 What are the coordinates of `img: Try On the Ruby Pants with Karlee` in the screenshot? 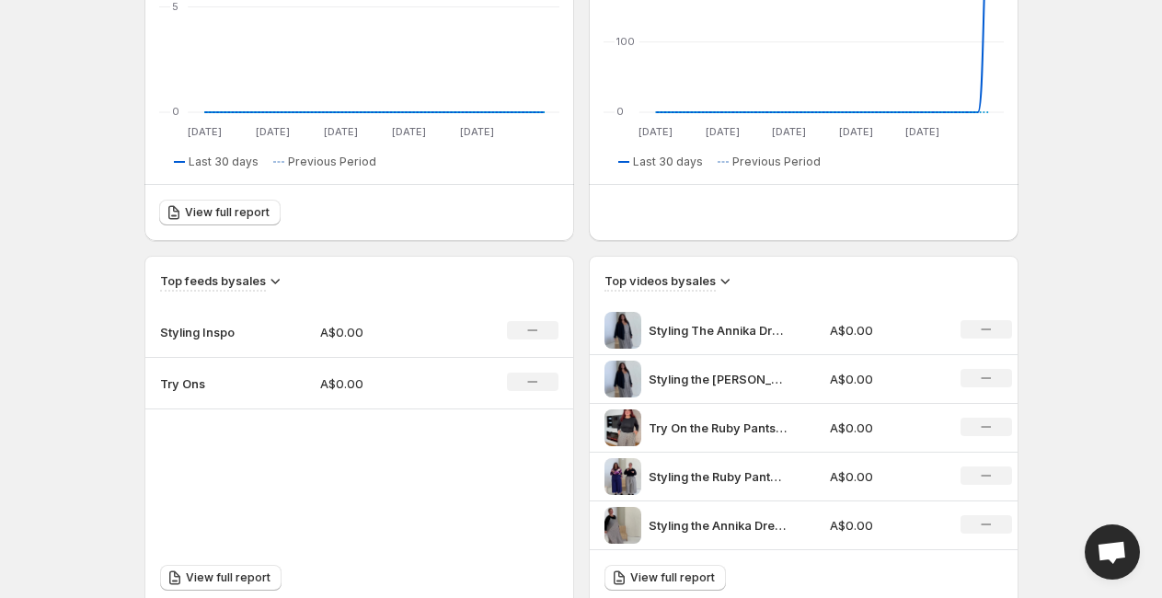 It's located at (623, 428).